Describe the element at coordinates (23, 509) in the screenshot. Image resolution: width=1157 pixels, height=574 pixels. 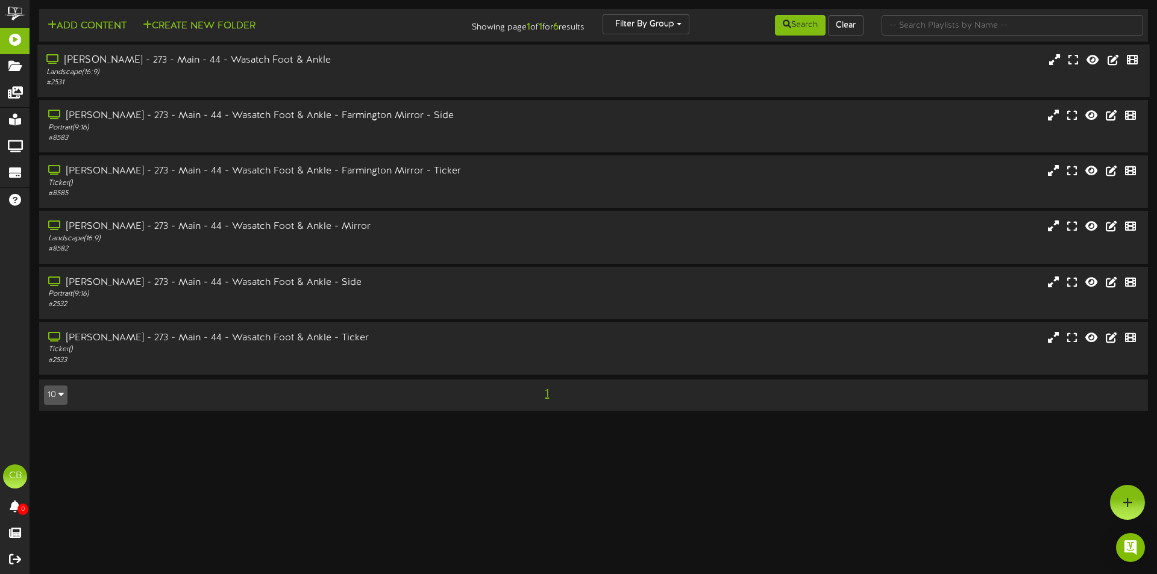
I see `span: 0` at that location.